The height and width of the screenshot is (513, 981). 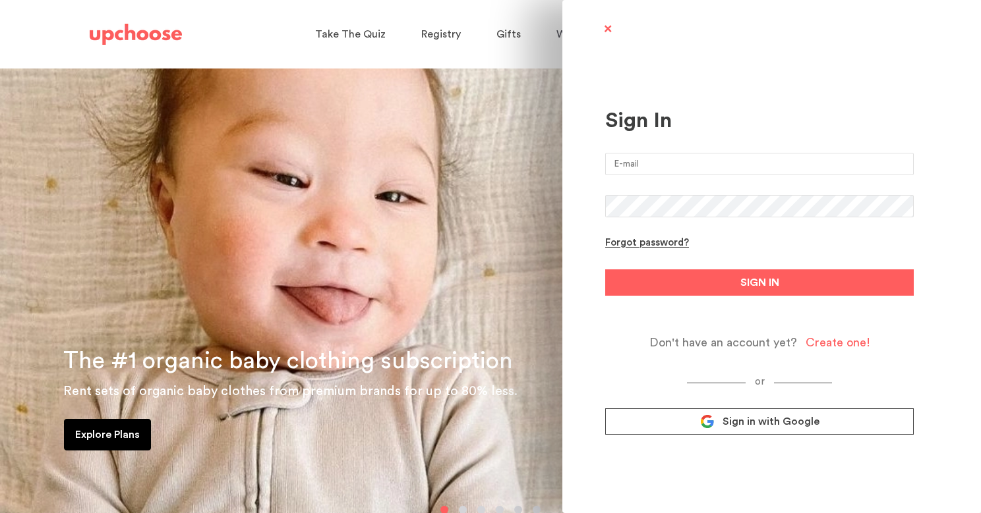 What do you see at coordinates (646, 243) in the screenshot?
I see `div: Forgot password?` at bounding box center [646, 243].